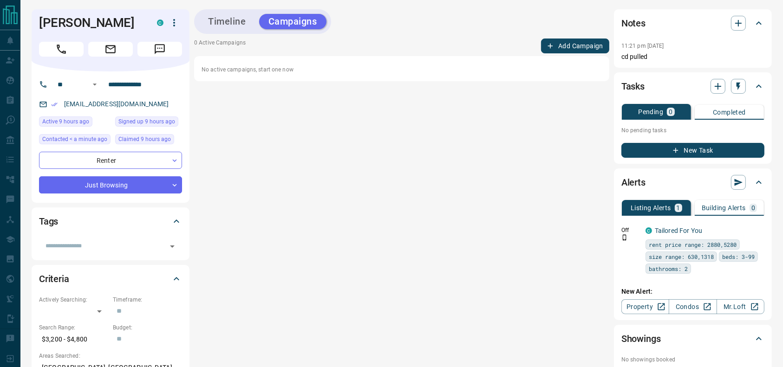  Describe the element at coordinates (220, 46) in the screenshot. I see `p: 0 Active Campaigns` at that location.